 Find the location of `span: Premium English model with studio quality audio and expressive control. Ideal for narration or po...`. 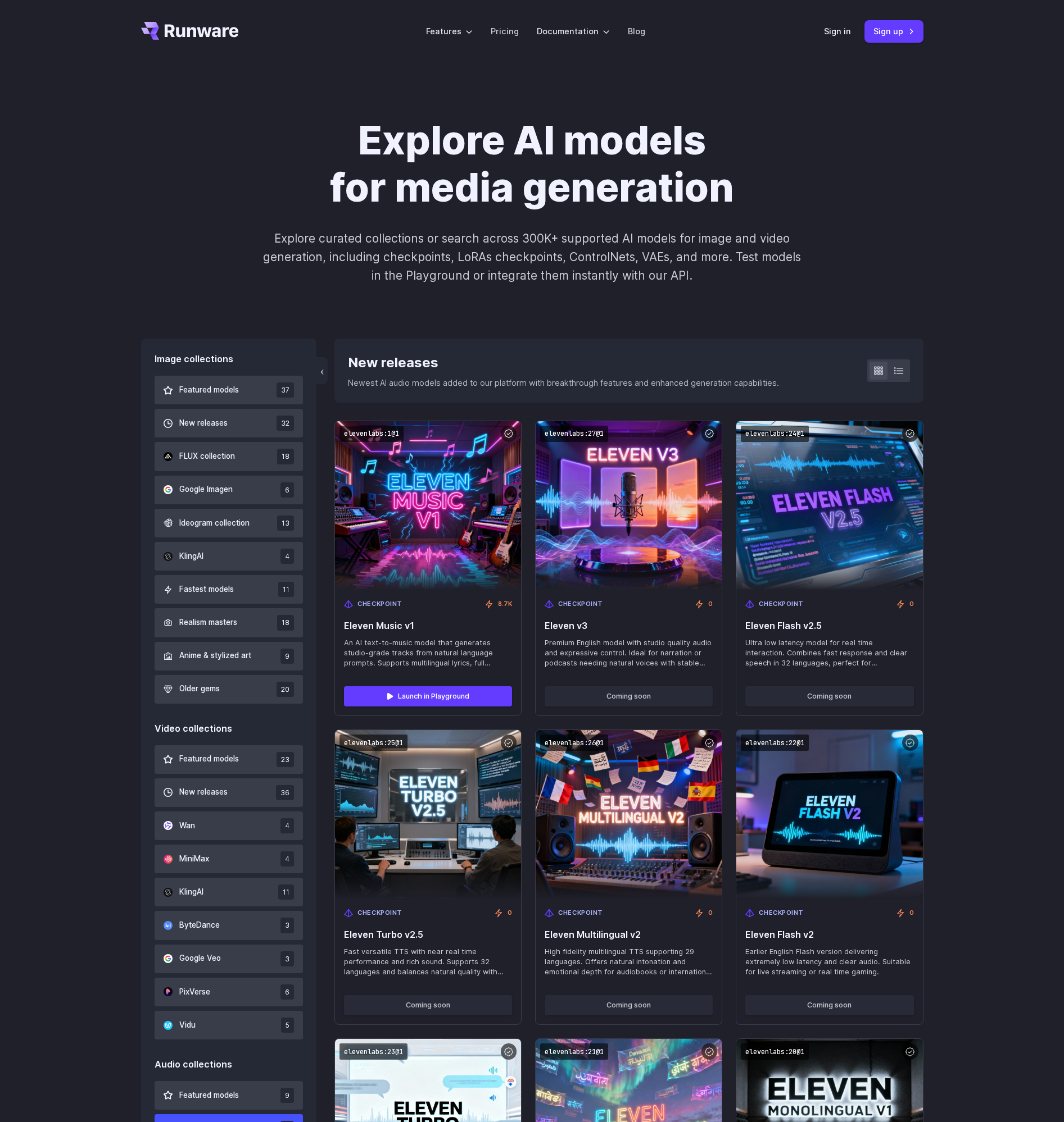

span: Premium English model with studio quality audio and expressive control. Ideal for narration or po... is located at coordinates (629, 653).